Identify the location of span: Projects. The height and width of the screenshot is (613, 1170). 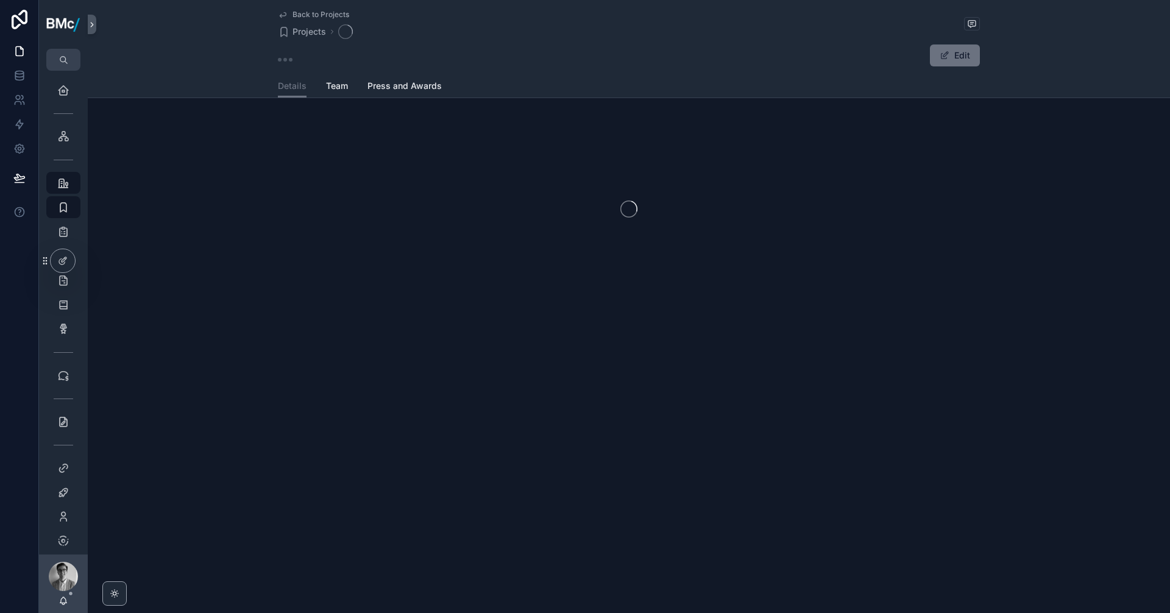
(309, 32).